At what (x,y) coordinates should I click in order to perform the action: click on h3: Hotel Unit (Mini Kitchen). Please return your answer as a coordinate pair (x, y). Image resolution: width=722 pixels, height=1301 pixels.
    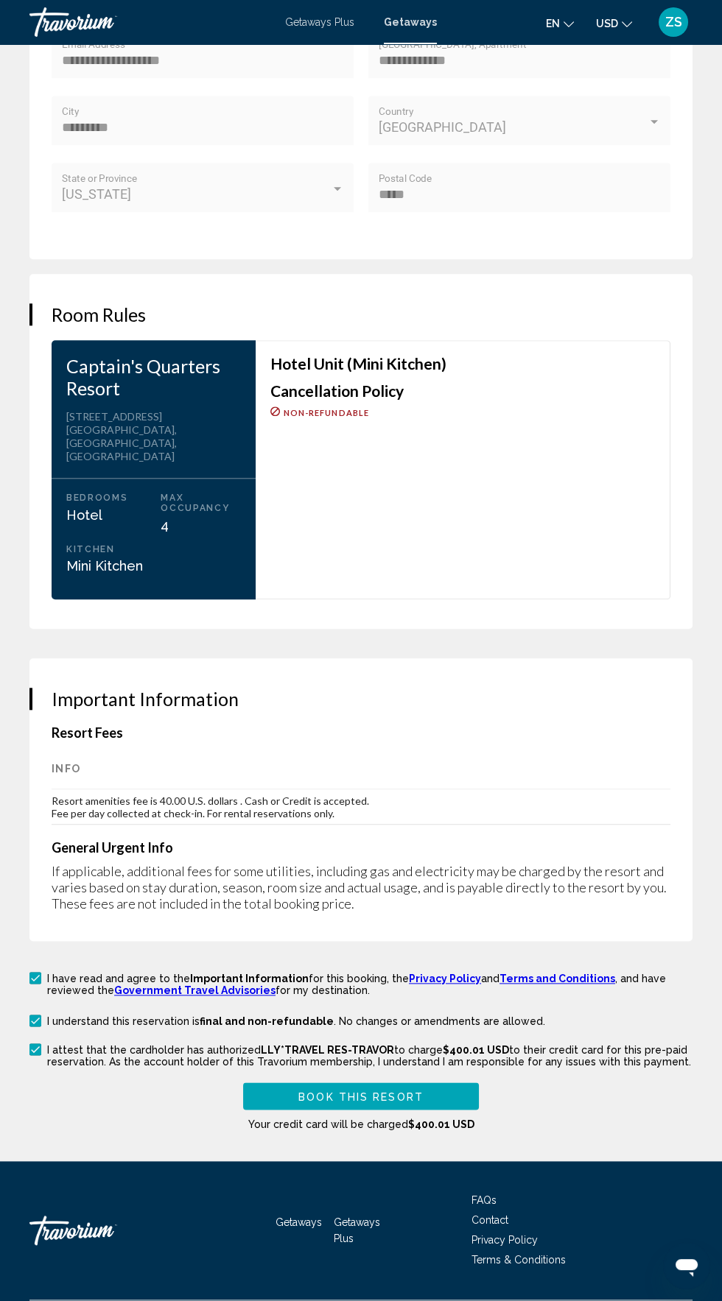
    Looking at the image, I should click on (463, 364).